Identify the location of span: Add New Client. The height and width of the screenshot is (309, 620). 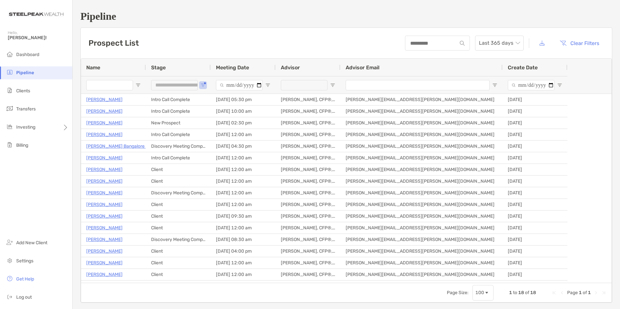
(32, 243).